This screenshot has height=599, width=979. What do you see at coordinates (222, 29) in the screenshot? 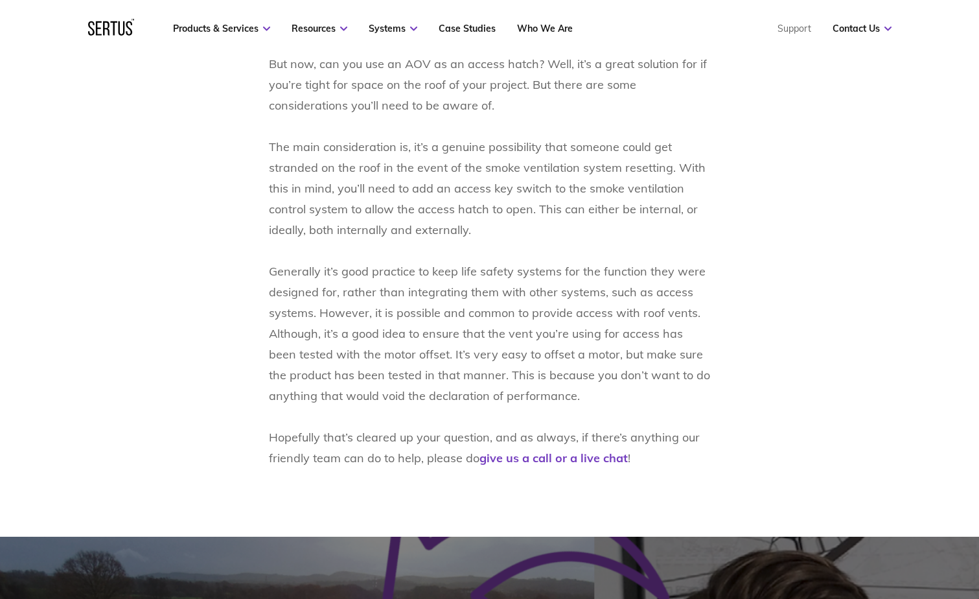
I see `a: Products & Services` at bounding box center [222, 29].